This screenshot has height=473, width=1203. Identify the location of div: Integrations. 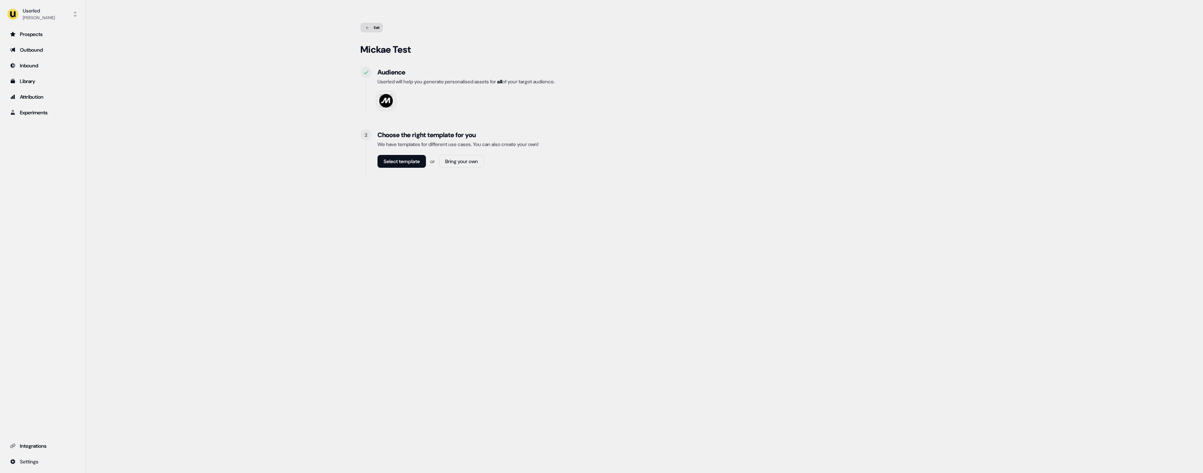
(42, 446).